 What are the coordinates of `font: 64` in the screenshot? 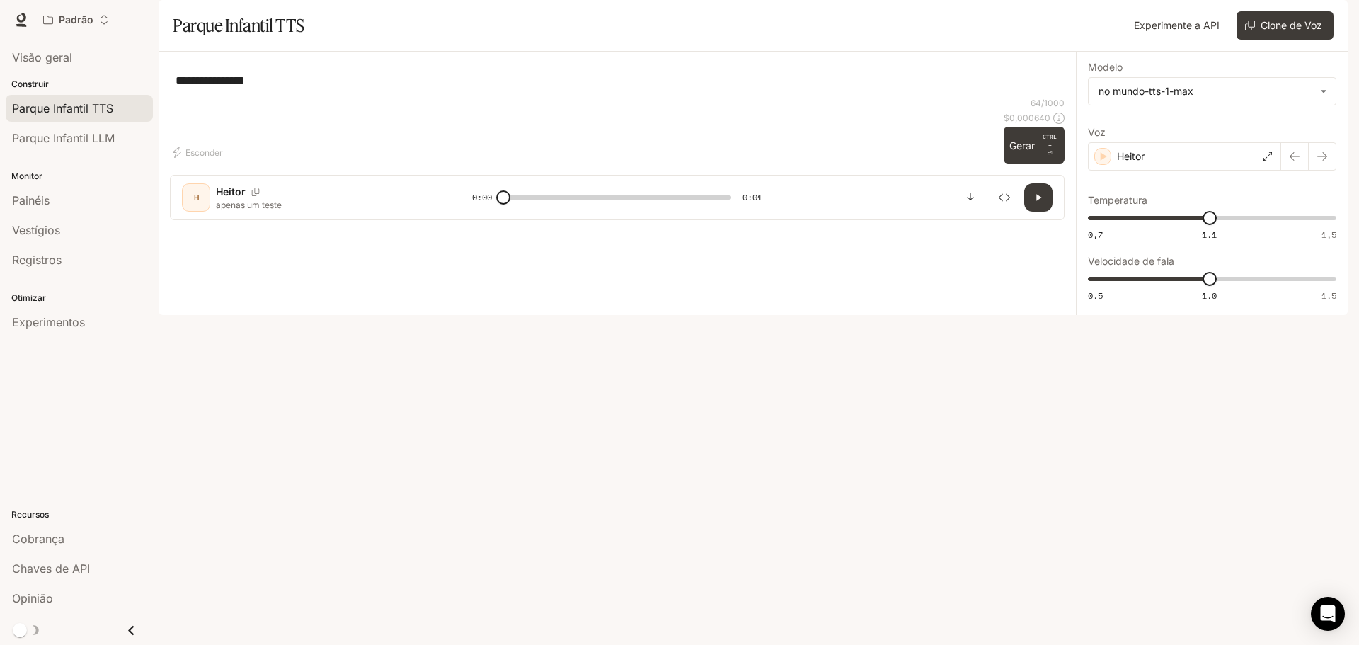 It's located at (1036, 103).